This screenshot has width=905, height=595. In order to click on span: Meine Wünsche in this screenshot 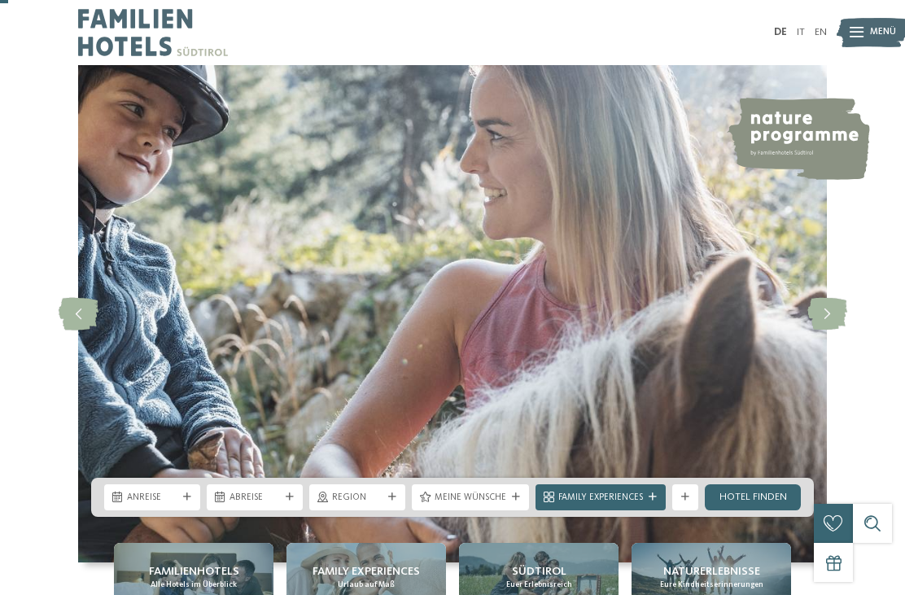, I will do `click(470, 498)`.